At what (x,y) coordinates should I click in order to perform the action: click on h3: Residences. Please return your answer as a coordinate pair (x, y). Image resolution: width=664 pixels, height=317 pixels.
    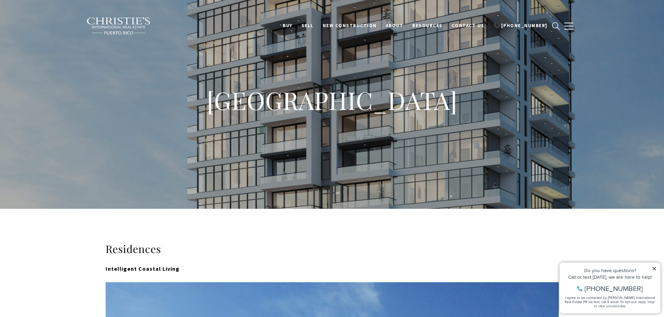
    Looking at the image, I should click on (332, 249).